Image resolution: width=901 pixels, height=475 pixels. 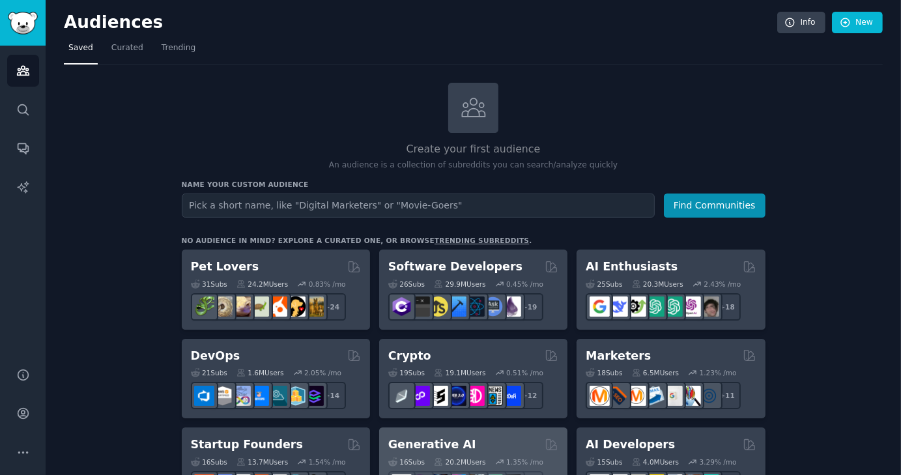 I want to click on h2: Marketers, so click(x=618, y=356).